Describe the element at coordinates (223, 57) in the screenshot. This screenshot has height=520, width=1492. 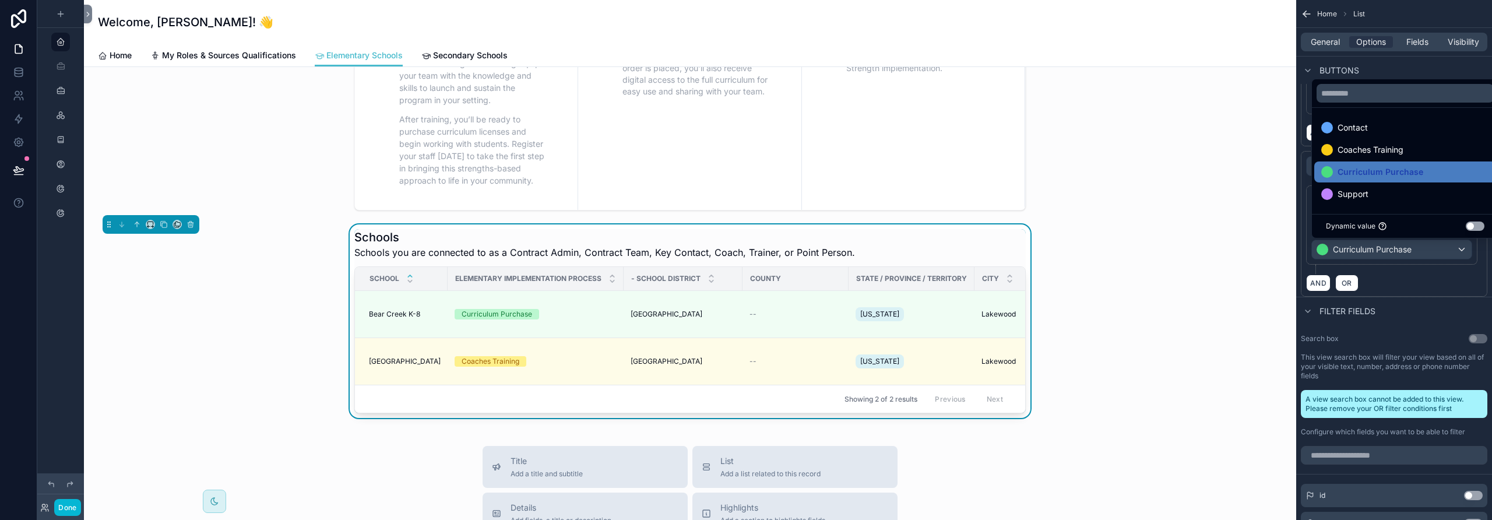
I see `a: My Roles & Sources Qualifications` at that location.